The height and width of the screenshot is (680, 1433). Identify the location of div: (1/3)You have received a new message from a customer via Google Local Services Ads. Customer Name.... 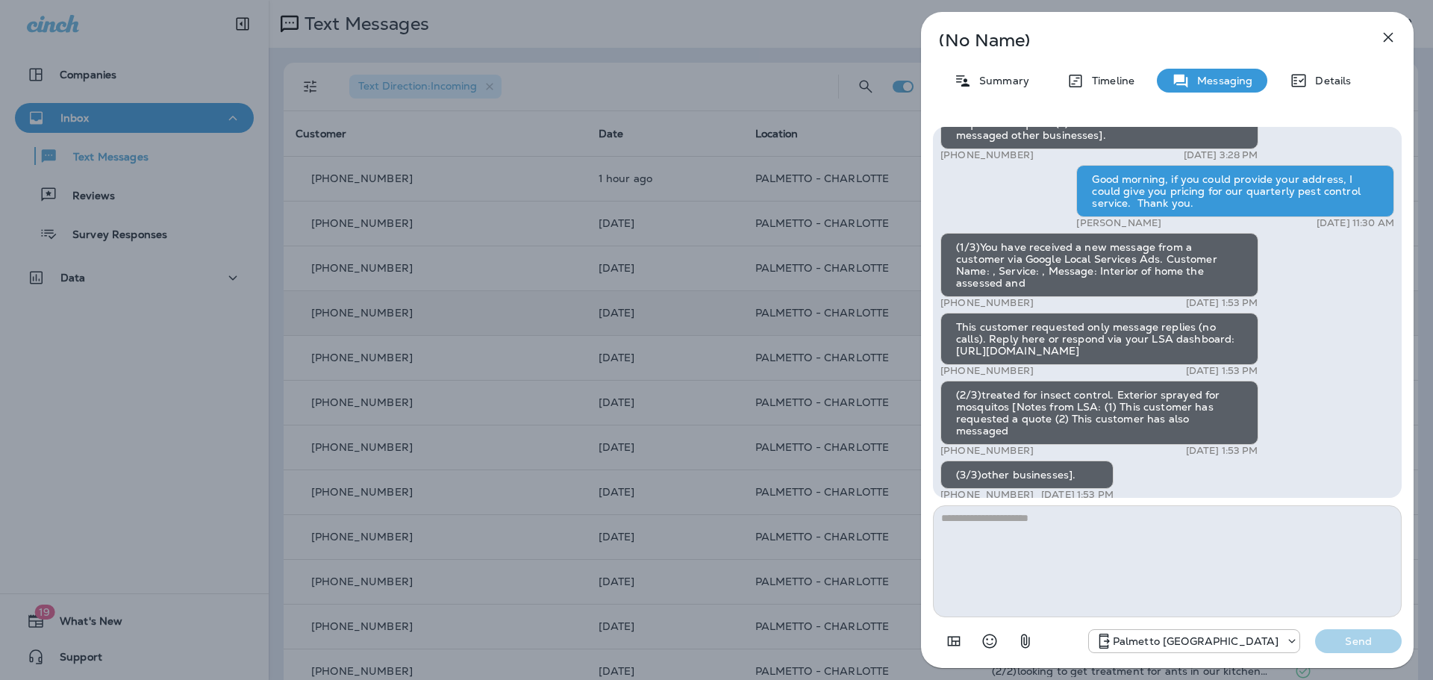
(1100, 265).